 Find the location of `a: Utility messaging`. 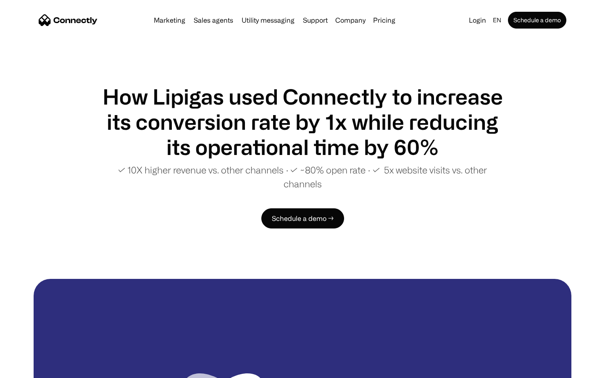

a: Utility messaging is located at coordinates (268, 20).